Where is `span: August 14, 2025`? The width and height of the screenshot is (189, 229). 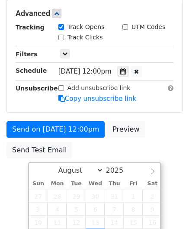
span: August 14, 2025 is located at coordinates (114, 222).